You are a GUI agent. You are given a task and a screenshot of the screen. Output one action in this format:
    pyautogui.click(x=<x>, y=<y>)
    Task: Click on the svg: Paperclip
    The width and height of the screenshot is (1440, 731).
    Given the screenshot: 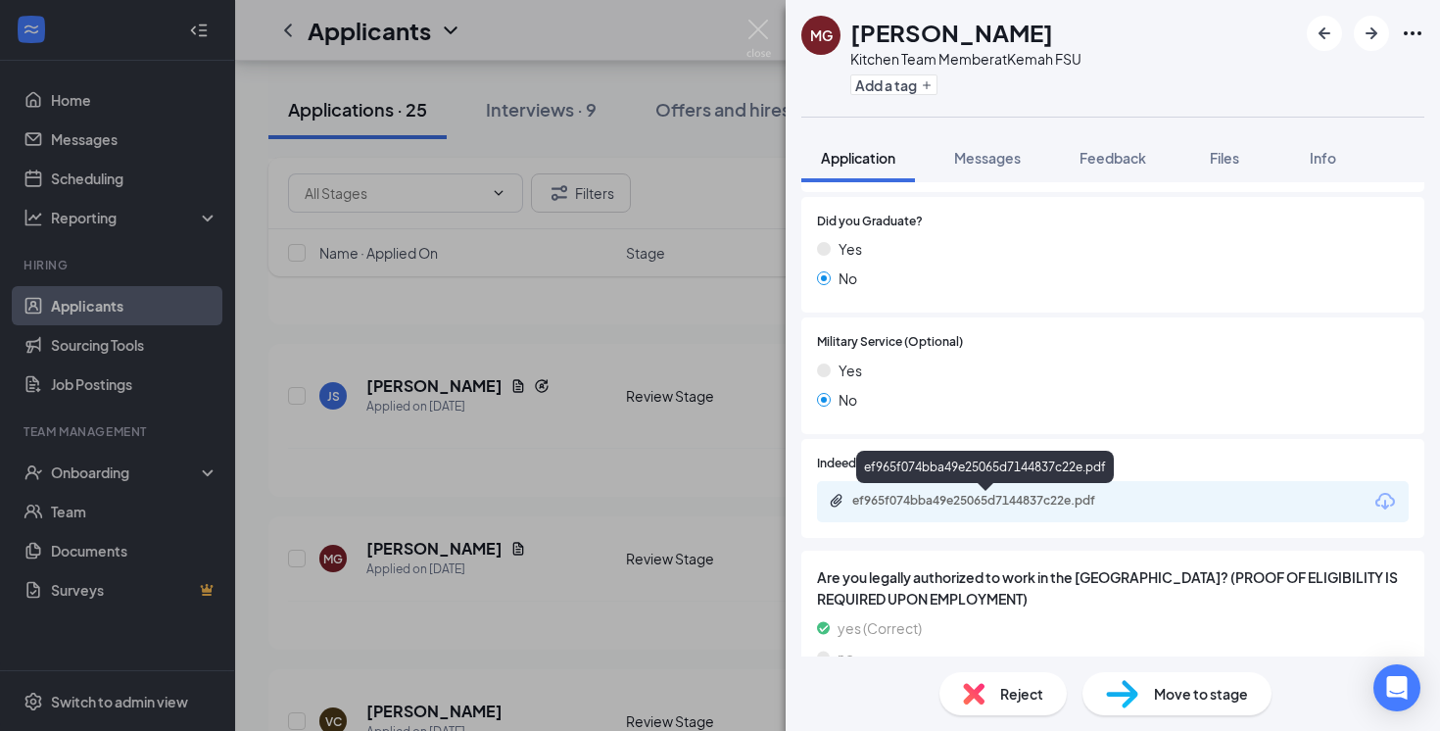 What is the action you would take?
    pyautogui.click(x=837, y=501)
    